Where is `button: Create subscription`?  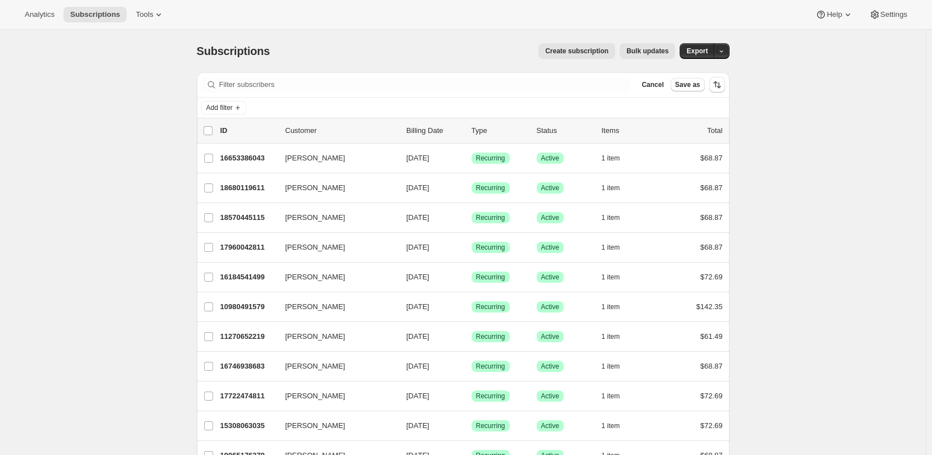 button: Create subscription is located at coordinates (576, 51).